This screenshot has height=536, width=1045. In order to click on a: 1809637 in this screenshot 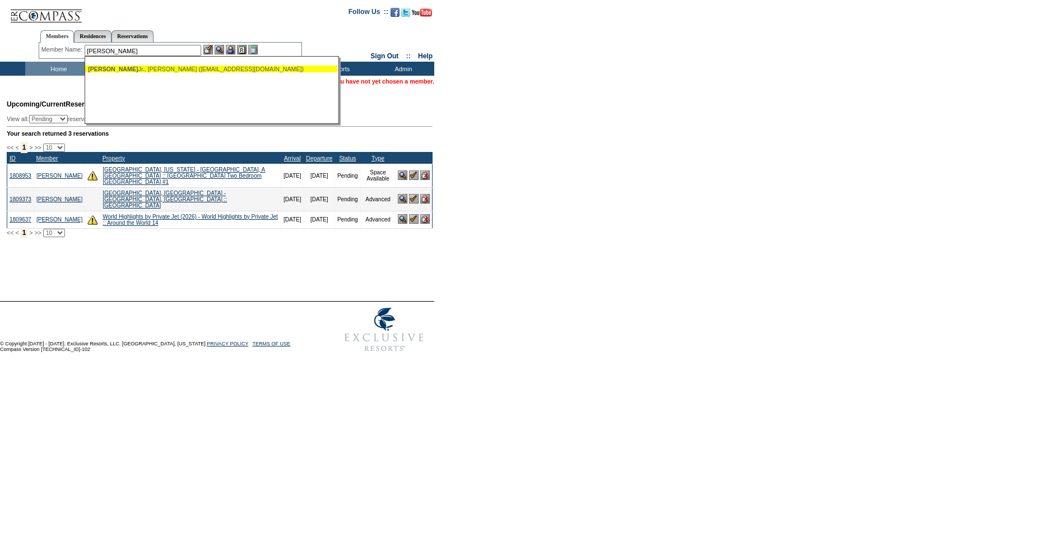, I will do `click(20, 219)`.